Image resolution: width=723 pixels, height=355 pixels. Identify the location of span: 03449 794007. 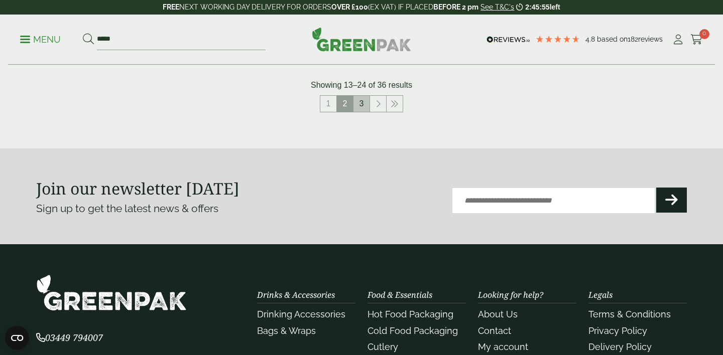
(69, 338).